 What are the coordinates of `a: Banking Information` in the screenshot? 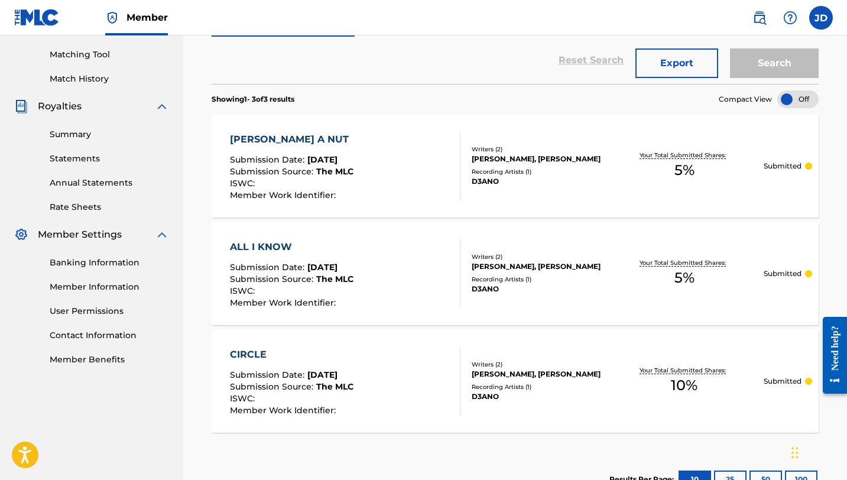 It's located at (109, 262).